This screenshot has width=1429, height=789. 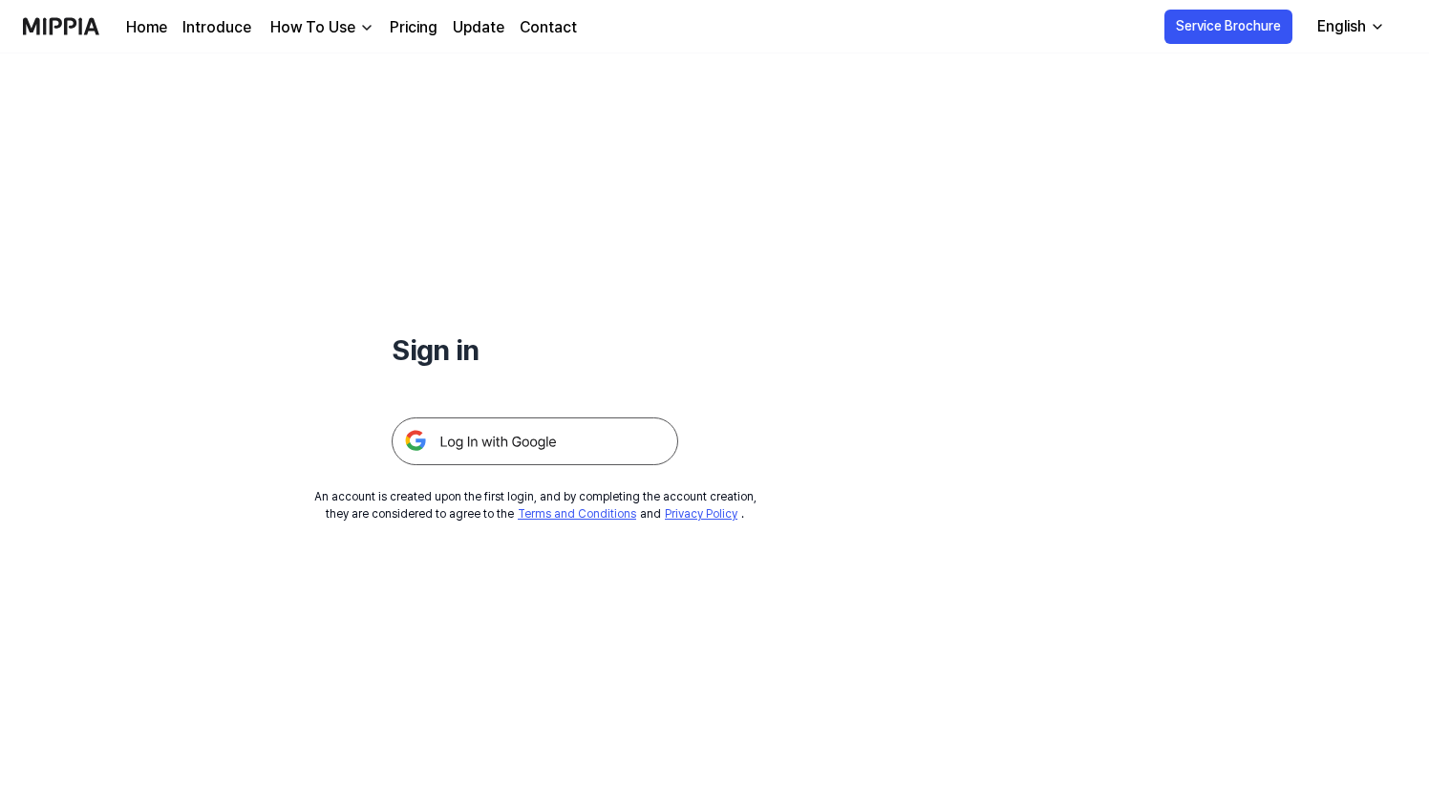 I want to click on a: Home, so click(x=146, y=28).